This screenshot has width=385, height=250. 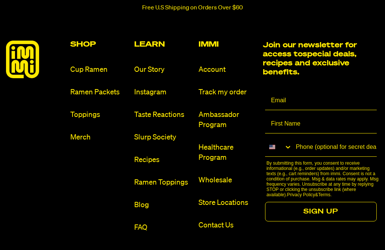 What do you see at coordinates (192, 8) in the screenshot?
I see `p: Free U.S Shipping on Orders Over $60` at bounding box center [192, 8].